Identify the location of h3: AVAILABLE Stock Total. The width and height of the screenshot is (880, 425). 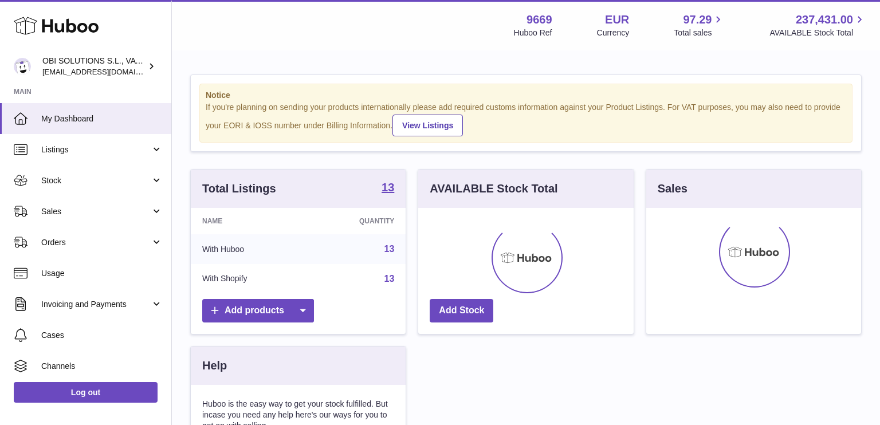
(493, 189).